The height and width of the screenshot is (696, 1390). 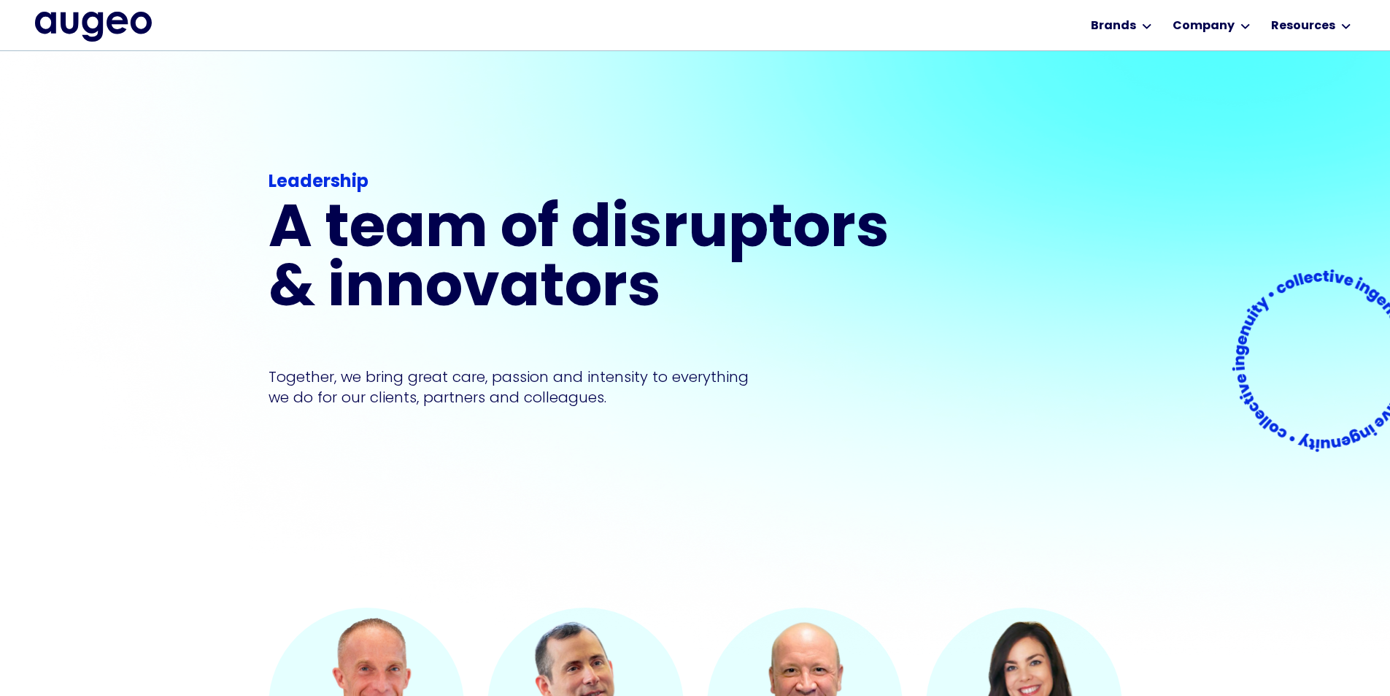 I want to click on div: Company, so click(x=1203, y=26).